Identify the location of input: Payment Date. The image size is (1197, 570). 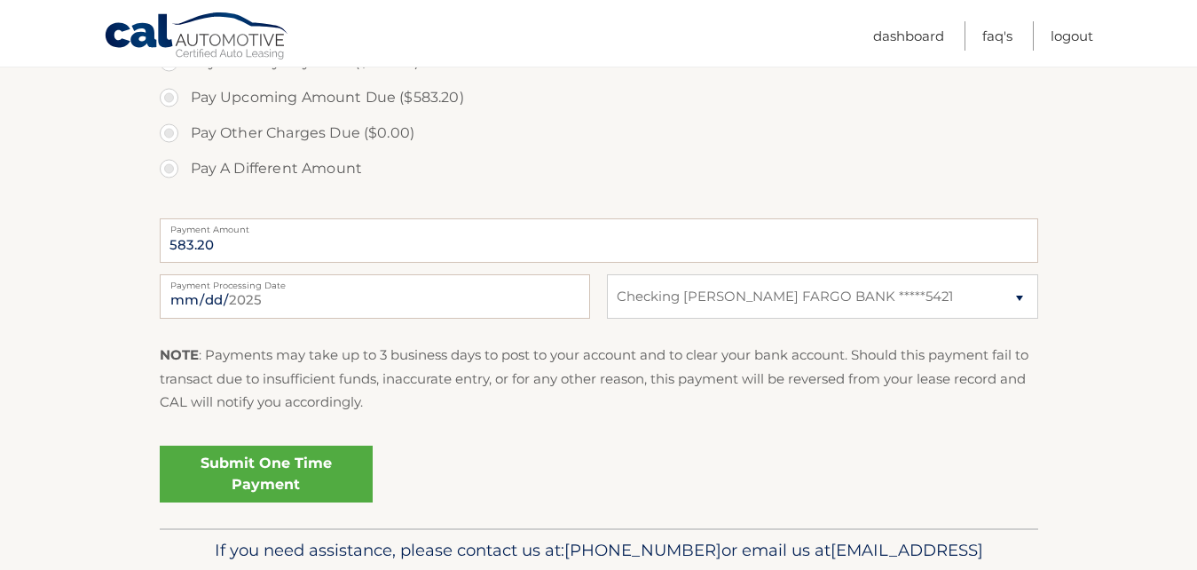
(375, 296).